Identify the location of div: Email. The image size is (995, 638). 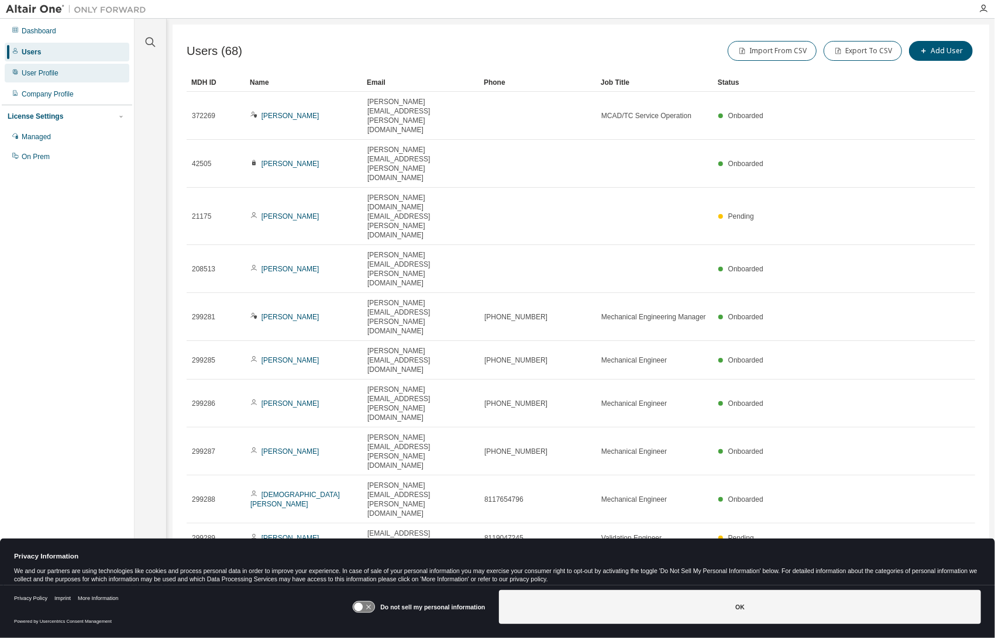
(421, 82).